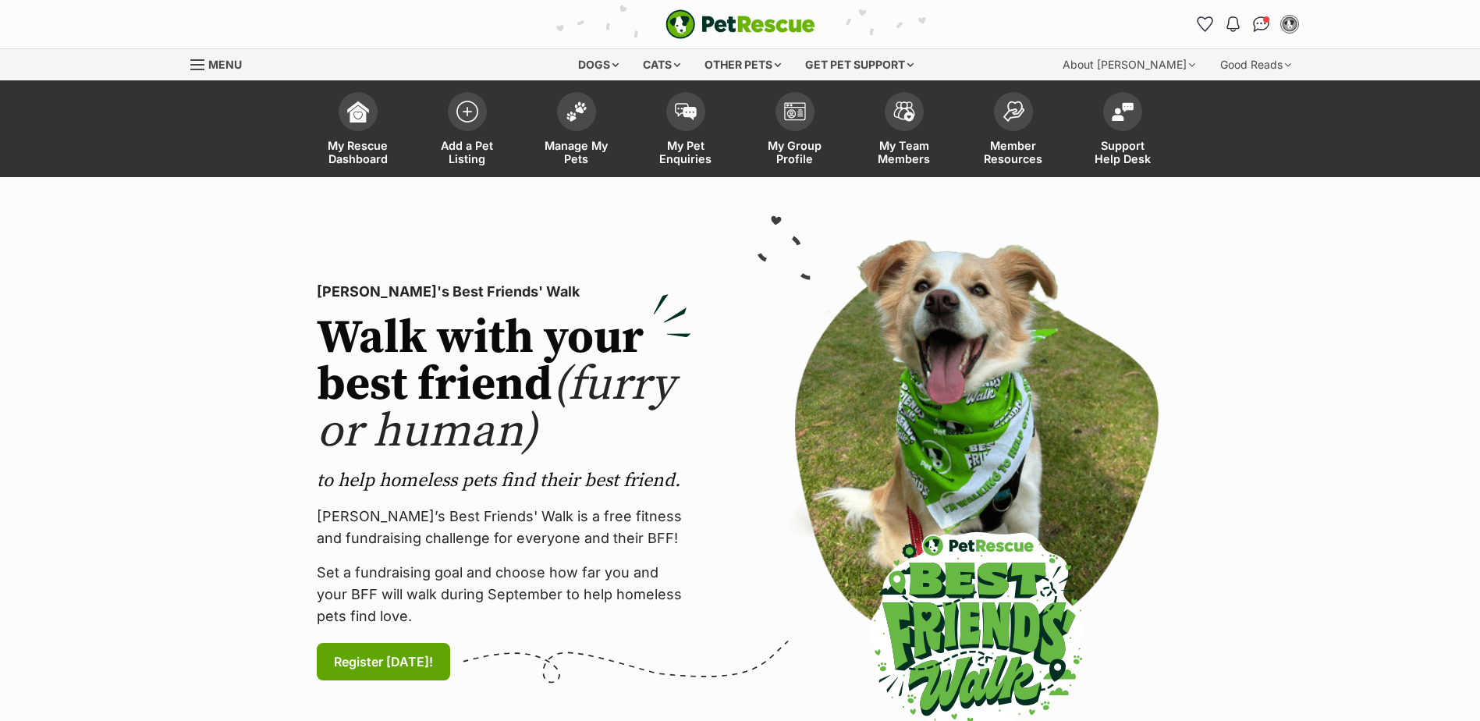  I want to click on span: Manage My Pets, so click(577, 152).